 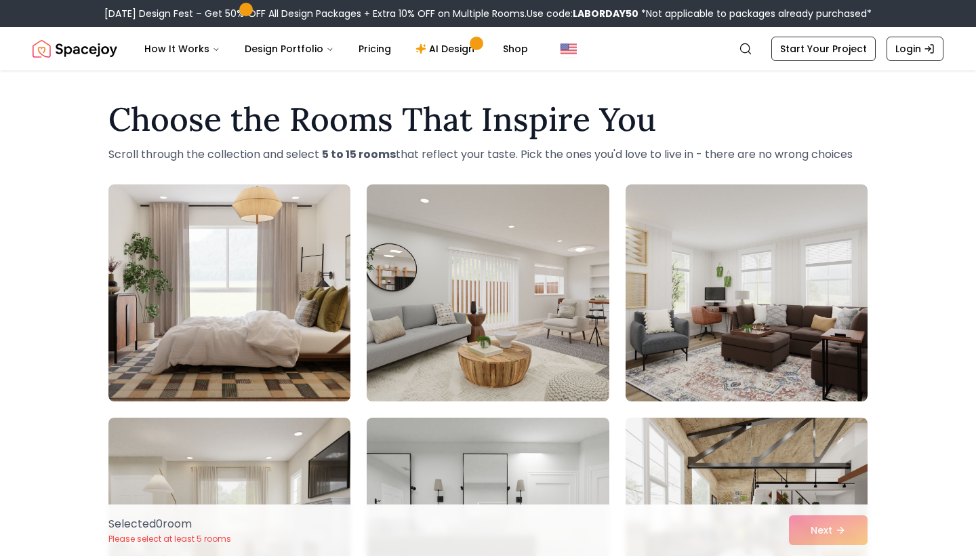 I want to click on img: United States, so click(x=569, y=49).